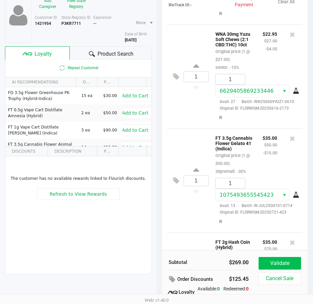  Describe the element at coordinates (270, 41) in the screenshot. I see `small: $27.00` at that location.